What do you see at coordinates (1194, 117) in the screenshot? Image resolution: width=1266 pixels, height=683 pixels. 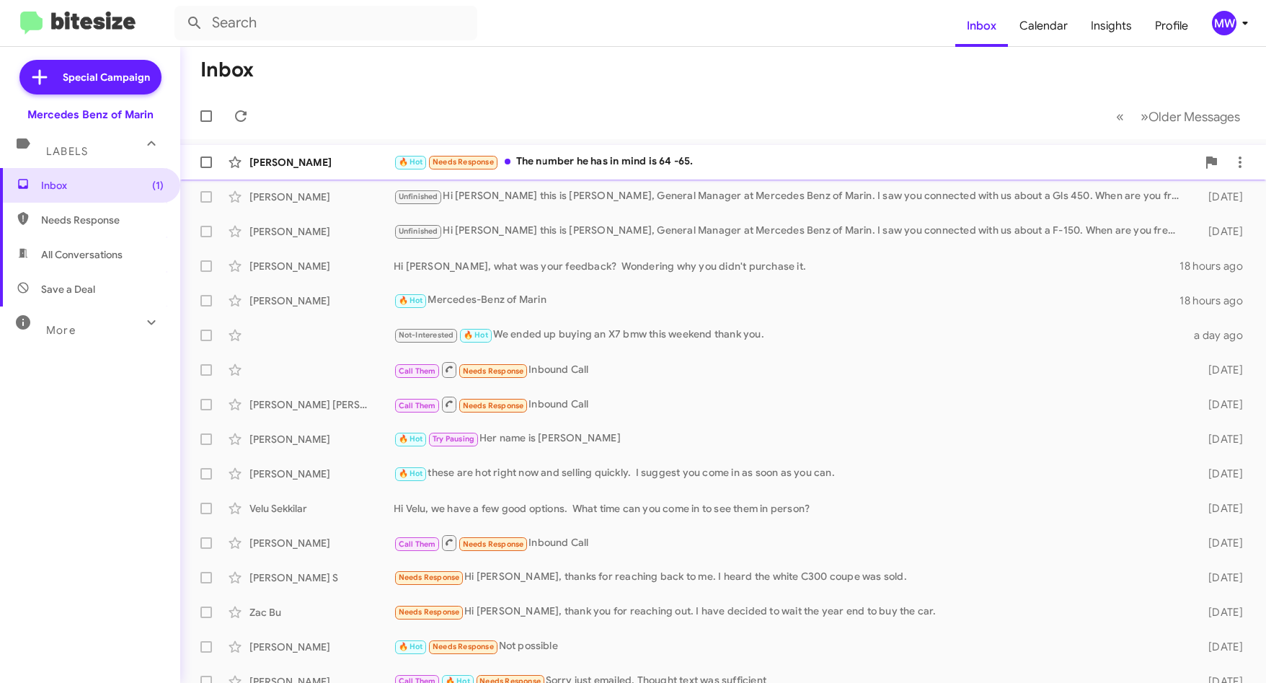 I see `span: Older Messages` at bounding box center [1194, 117].